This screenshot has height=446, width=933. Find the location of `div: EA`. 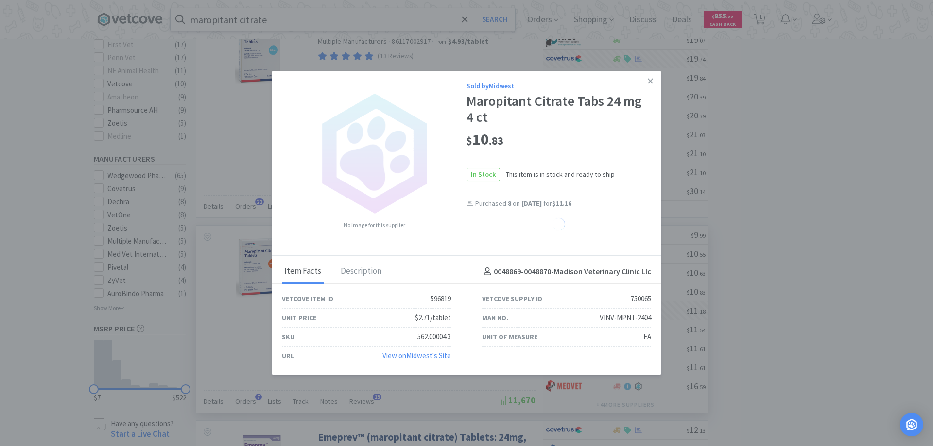

div: EA is located at coordinates (647, 337).